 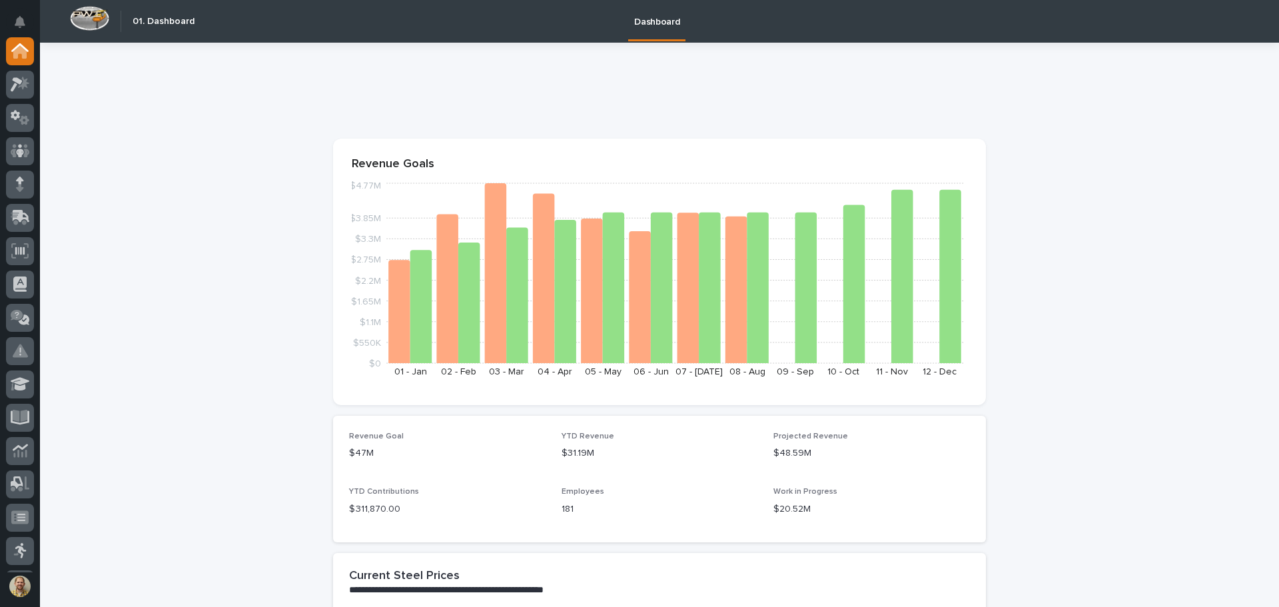 What do you see at coordinates (20, 22) in the screenshot?
I see `button: Notifications` at bounding box center [20, 22].